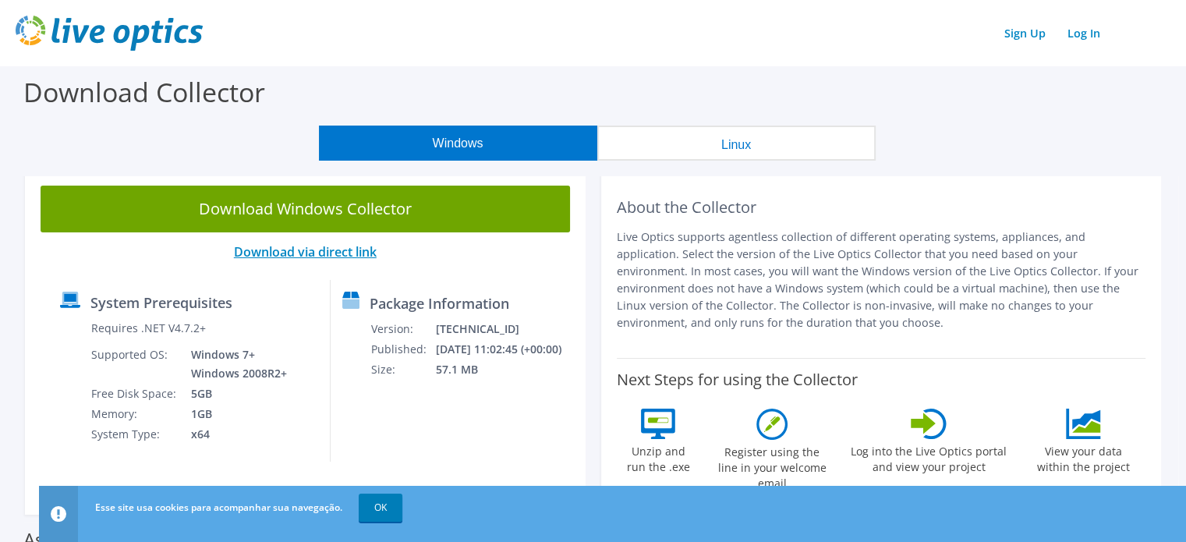 Image resolution: width=1186 pixels, height=542 pixels. Describe the element at coordinates (439, 303) in the screenshot. I see `label: Package Information` at that location.